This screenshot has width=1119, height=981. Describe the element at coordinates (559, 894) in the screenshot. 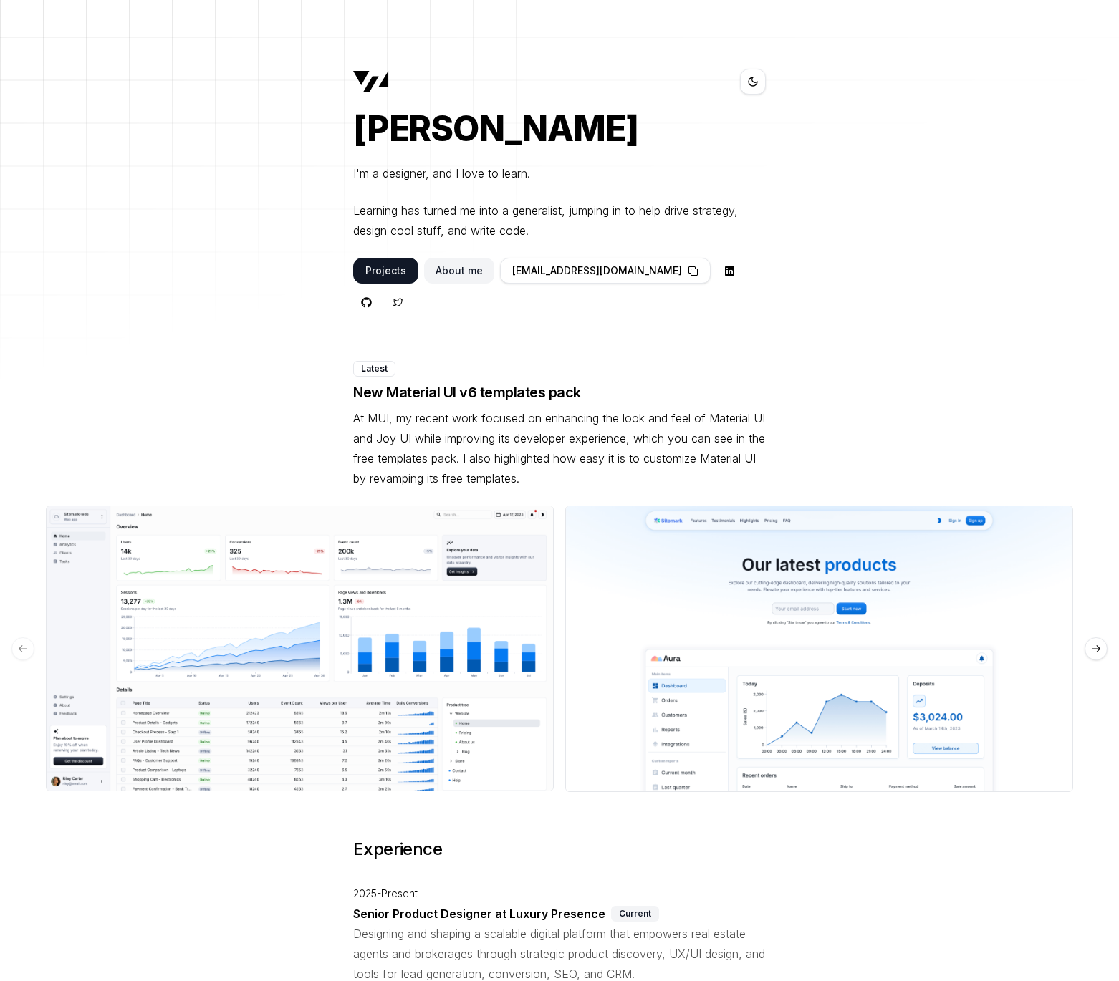

I see `p: 2025-Present` at that location.